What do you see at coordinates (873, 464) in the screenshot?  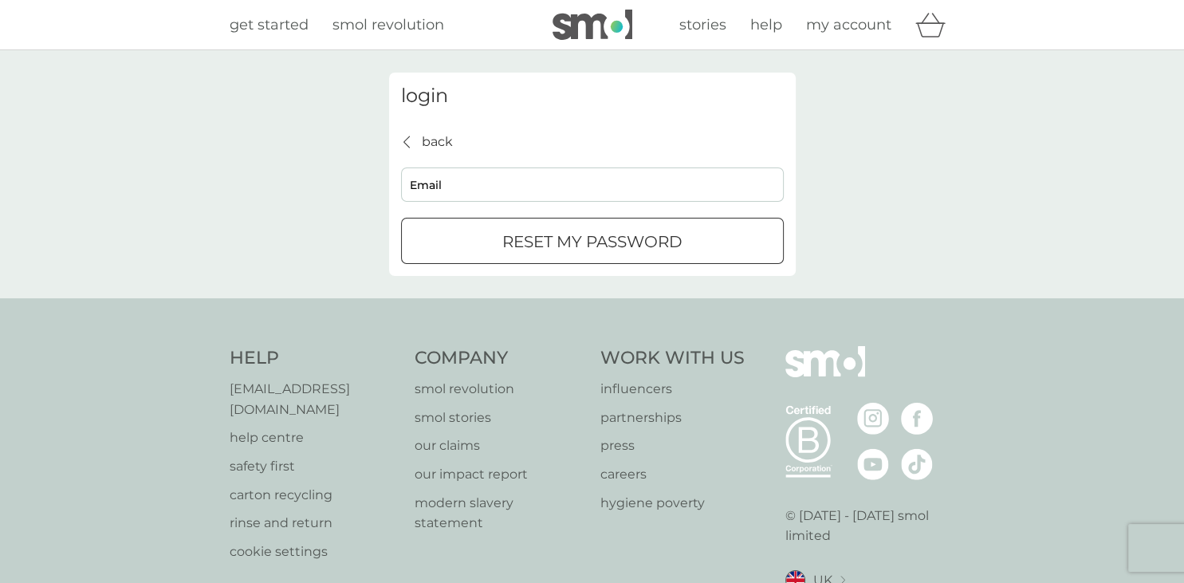 I see `img: visit the smol Youtube page` at bounding box center [873, 464].